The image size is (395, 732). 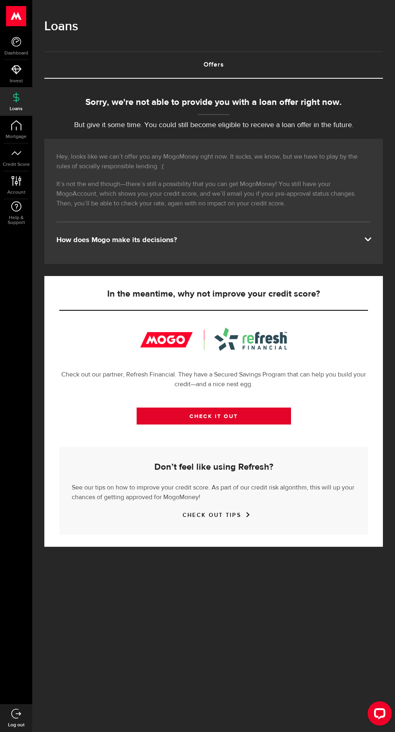 I want to click on a: CHECK OUT TIPS, so click(x=214, y=515).